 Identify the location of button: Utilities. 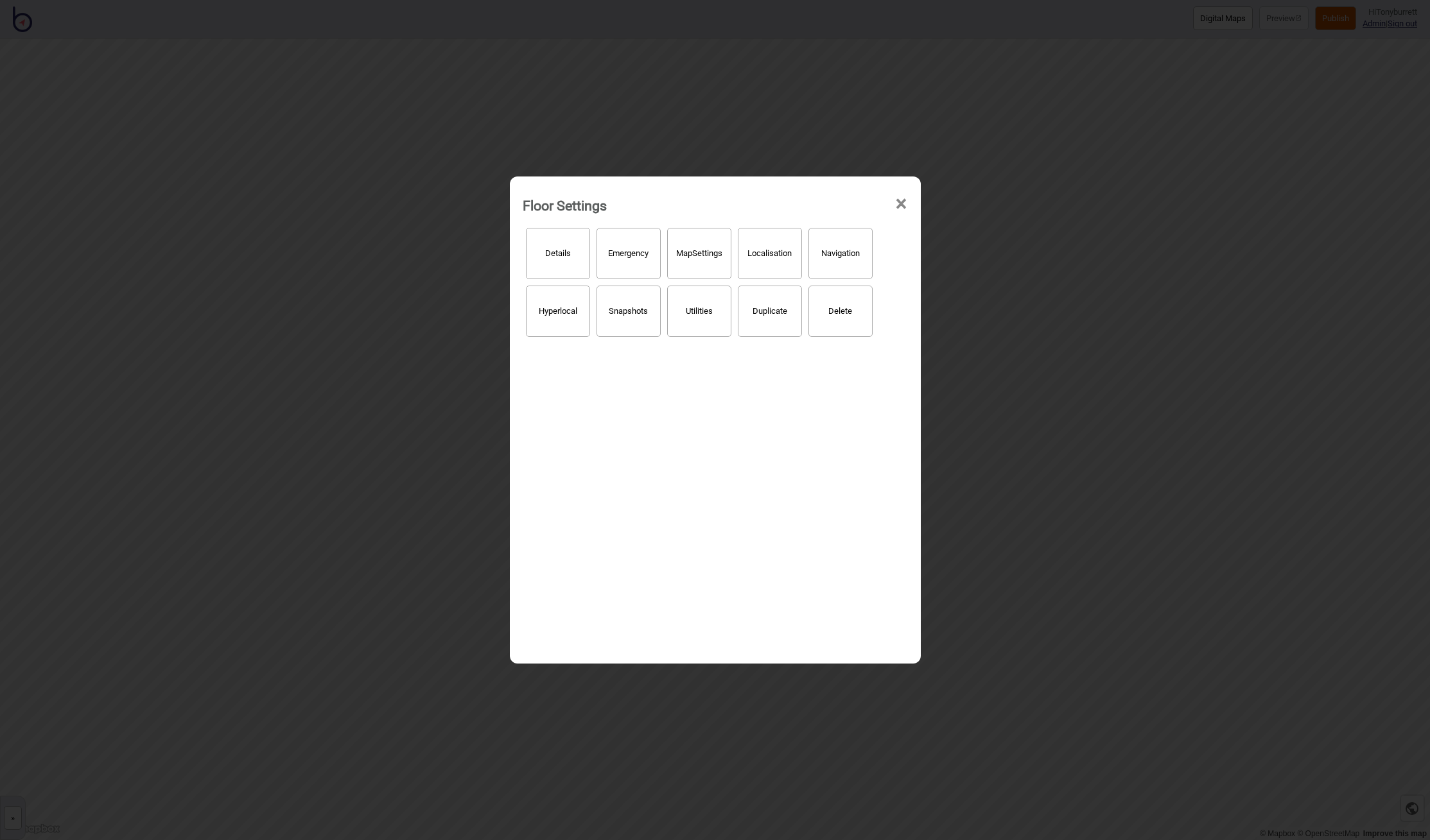
(699, 311).